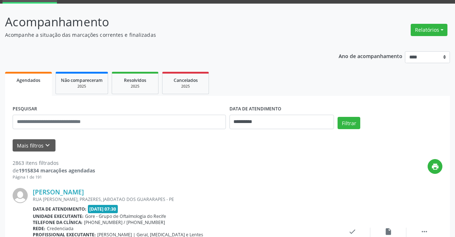 This screenshot has height=237, width=455. Describe the element at coordinates (54, 162) in the screenshot. I see `div: 2863 itens filtrados` at that location.